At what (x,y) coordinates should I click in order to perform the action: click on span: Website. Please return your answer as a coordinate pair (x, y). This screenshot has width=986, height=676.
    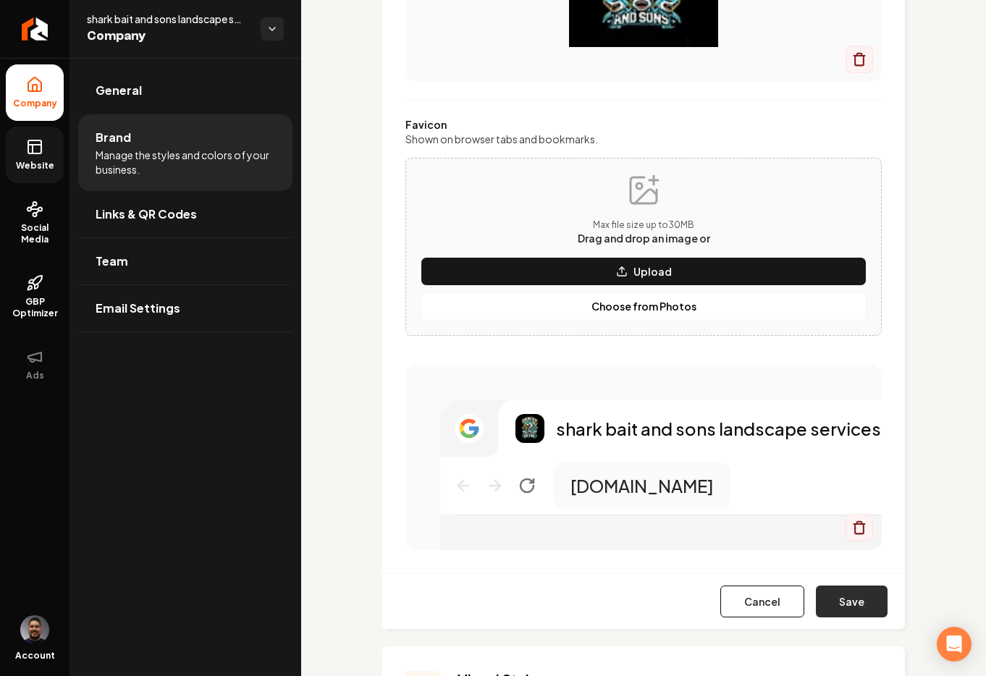
    Looking at the image, I should click on (35, 166).